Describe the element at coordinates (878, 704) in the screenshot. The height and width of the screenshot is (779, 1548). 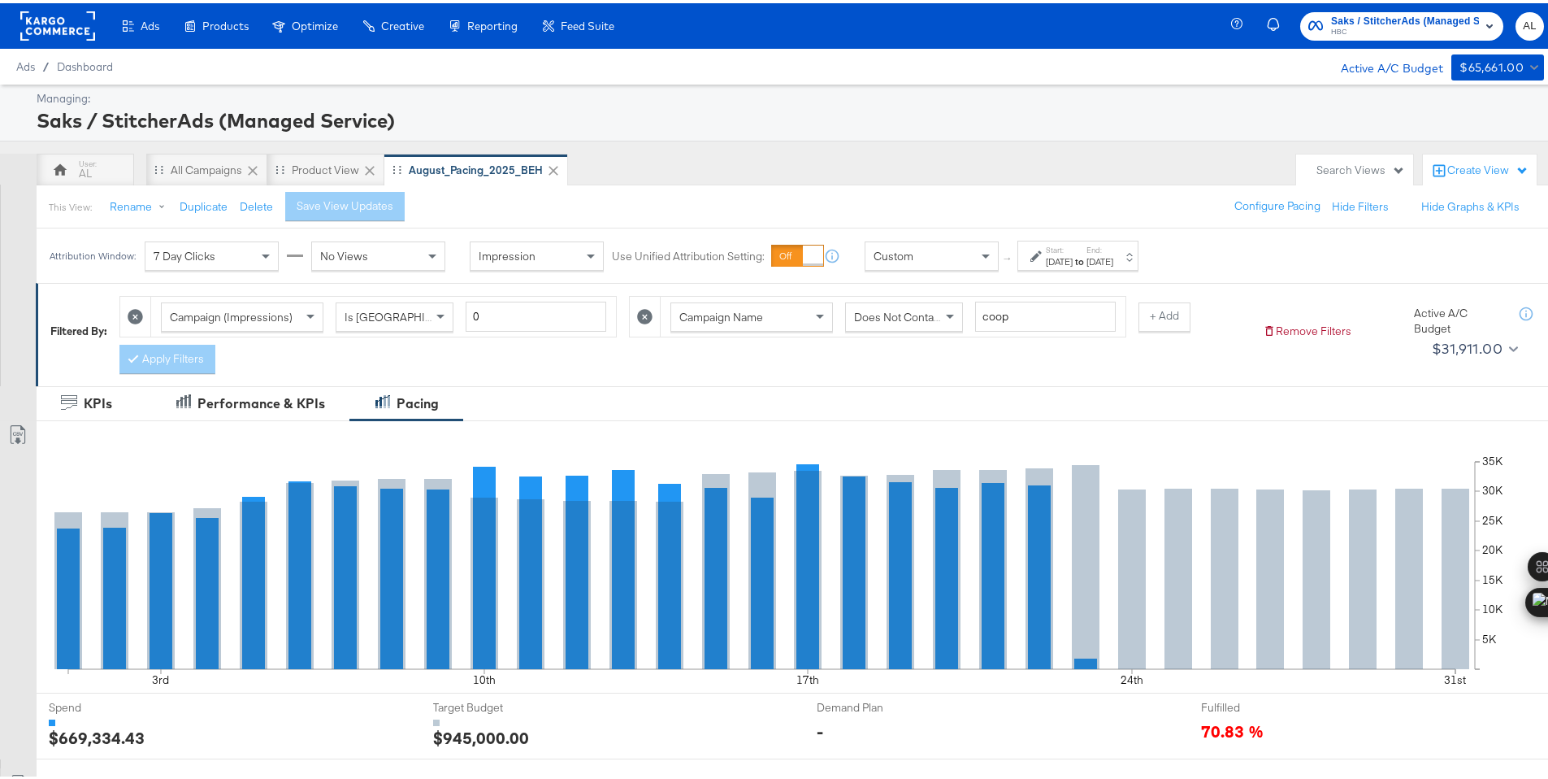
I see `span: Demand Plan` at that location.